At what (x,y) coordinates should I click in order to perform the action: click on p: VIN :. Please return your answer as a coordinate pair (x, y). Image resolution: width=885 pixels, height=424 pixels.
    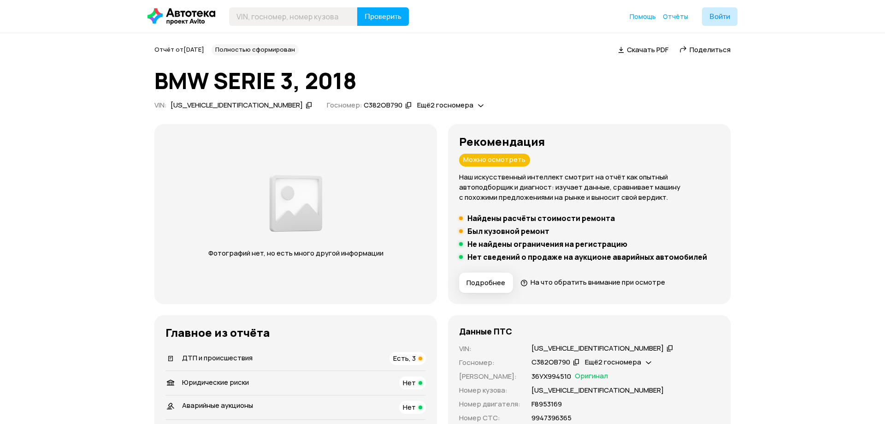
    Looking at the image, I should click on (490, 348).